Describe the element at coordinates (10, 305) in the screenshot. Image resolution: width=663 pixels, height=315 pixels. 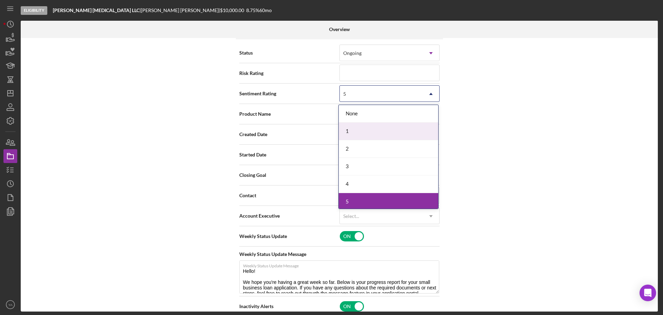
I see `button: YA` at that location.